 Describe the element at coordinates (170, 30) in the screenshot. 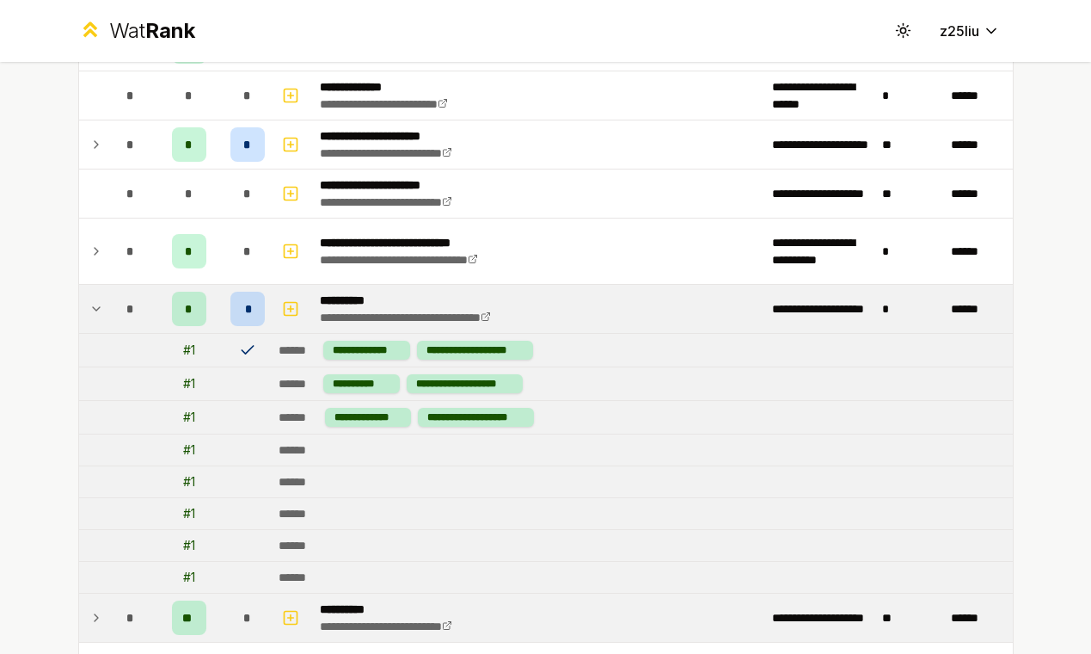

I see `span: Rank` at that location.